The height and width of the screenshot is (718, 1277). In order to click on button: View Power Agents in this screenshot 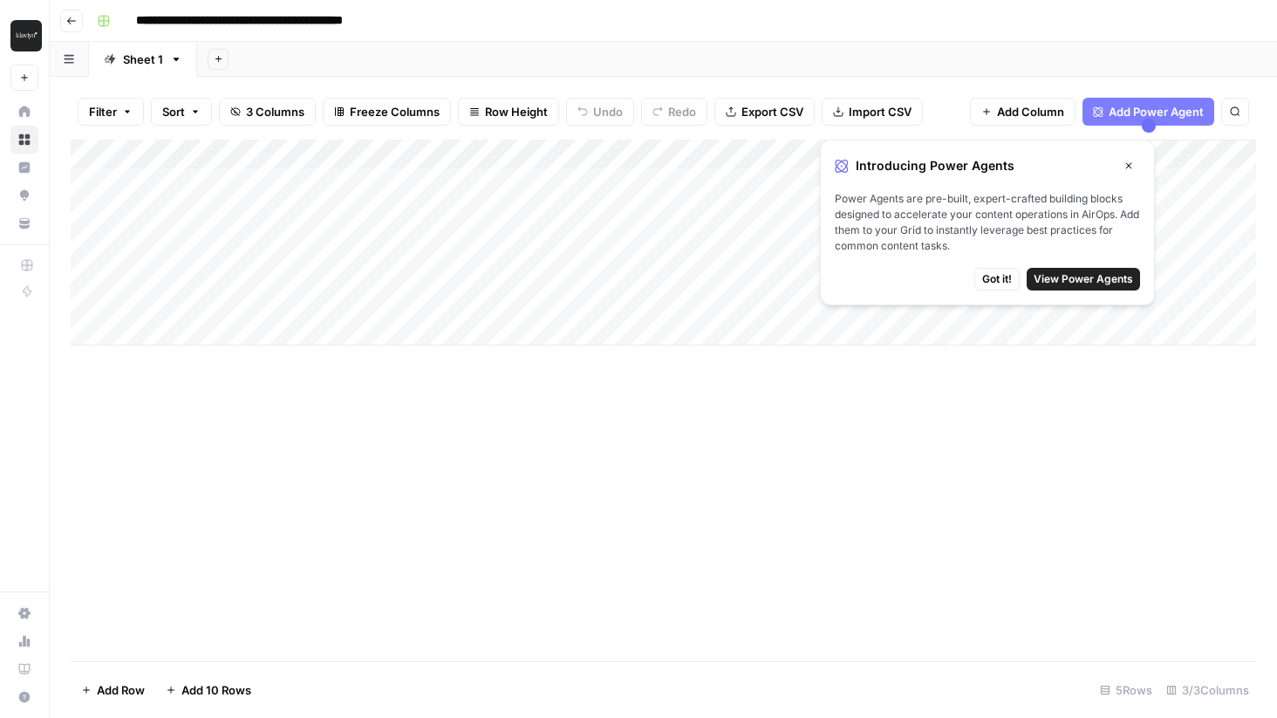, I will do `click(1084, 279)`.